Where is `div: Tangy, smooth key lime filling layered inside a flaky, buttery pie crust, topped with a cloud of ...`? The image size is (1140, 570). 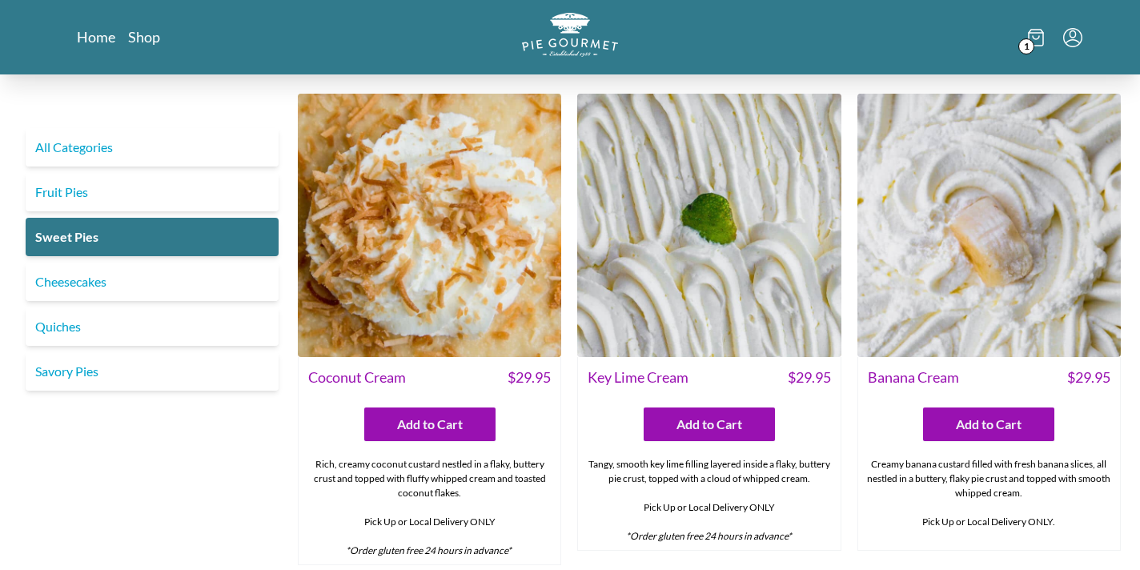 div: Tangy, smooth key lime filling layered inside a flaky, buttery pie crust, topped with a cloud of ... is located at coordinates (708, 500).